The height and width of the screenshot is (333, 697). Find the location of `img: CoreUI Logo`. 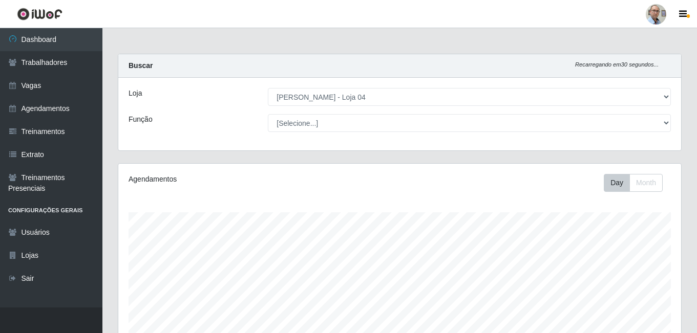

img: CoreUI Logo is located at coordinates (39, 14).